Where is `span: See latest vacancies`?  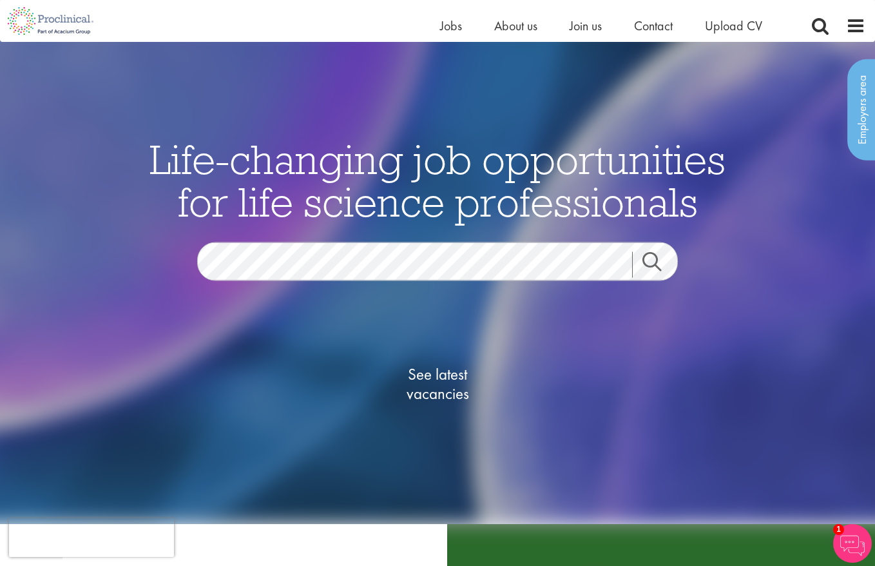
span: See latest vacancies is located at coordinates (437, 383).